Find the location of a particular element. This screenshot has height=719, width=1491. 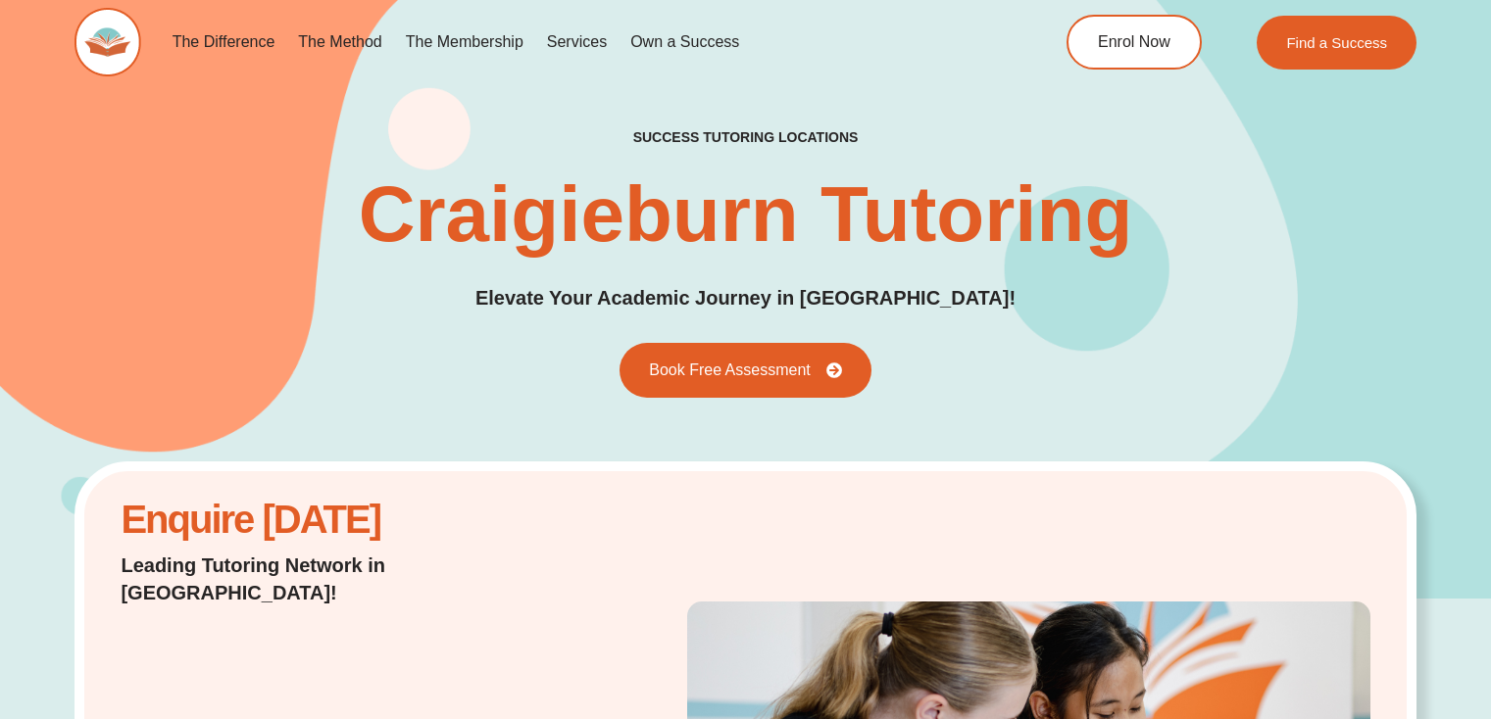

a: Find a Success is located at coordinates (1336, 42).